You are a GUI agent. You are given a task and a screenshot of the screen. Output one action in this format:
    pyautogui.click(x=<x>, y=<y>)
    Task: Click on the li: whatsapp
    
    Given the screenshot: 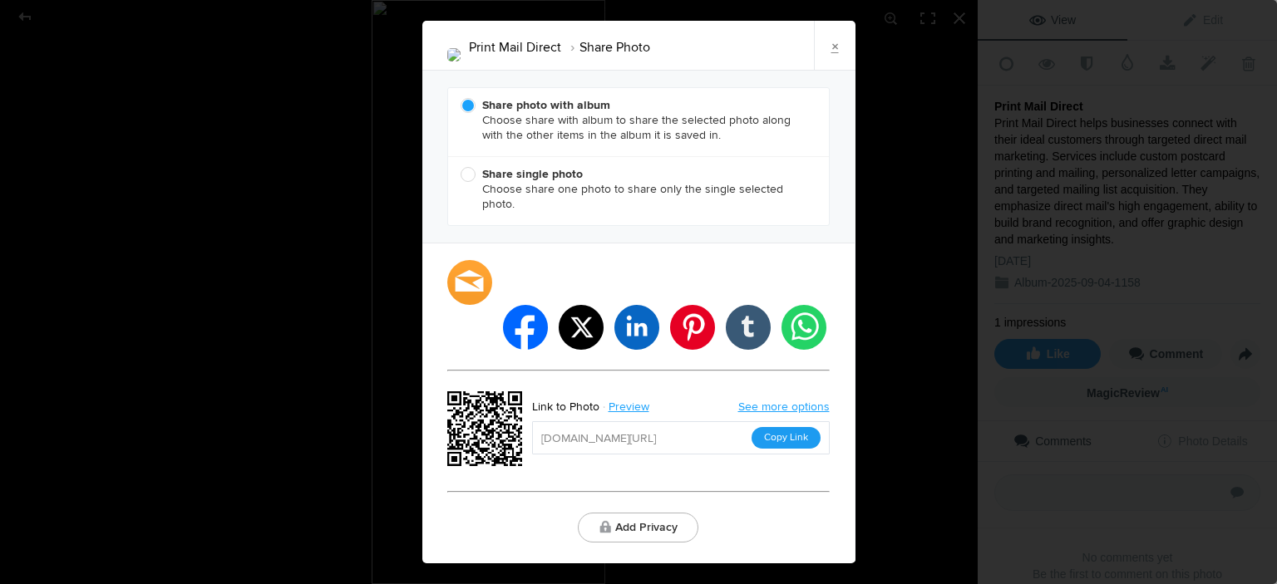 What is the action you would take?
    pyautogui.click(x=804, y=327)
    